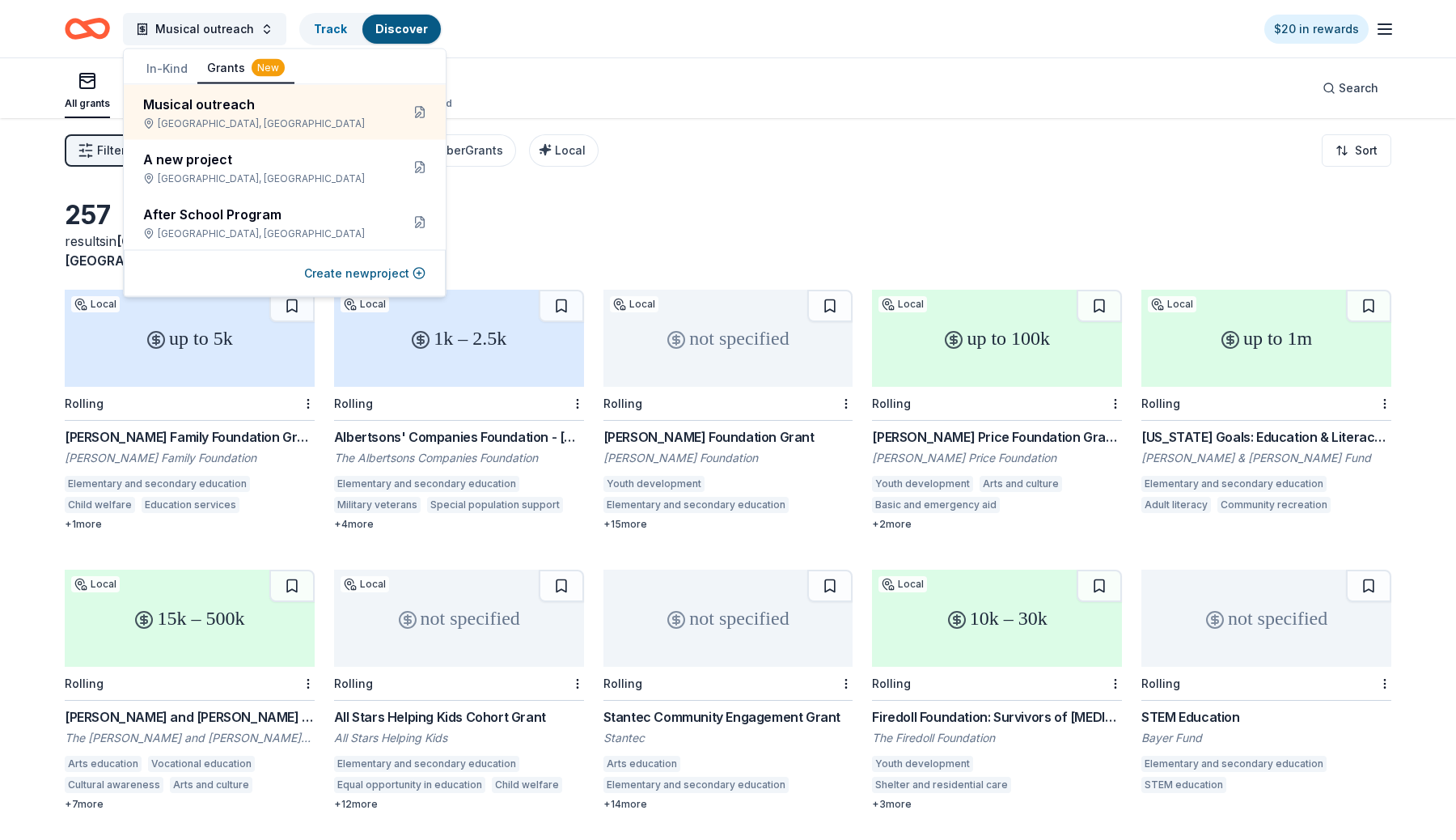 This screenshot has height=840, width=1456. Describe the element at coordinates (189, 618) in the screenshot. I see `div: 15k – 500k` at that location.